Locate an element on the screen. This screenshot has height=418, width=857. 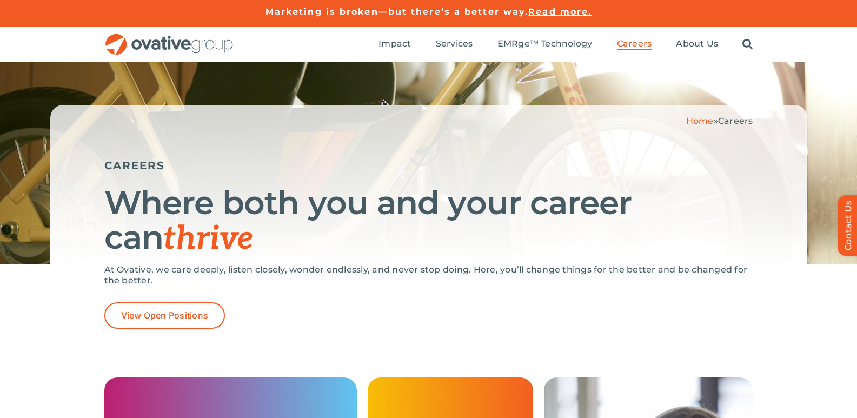
a: View Open Positions is located at coordinates (165, 315).